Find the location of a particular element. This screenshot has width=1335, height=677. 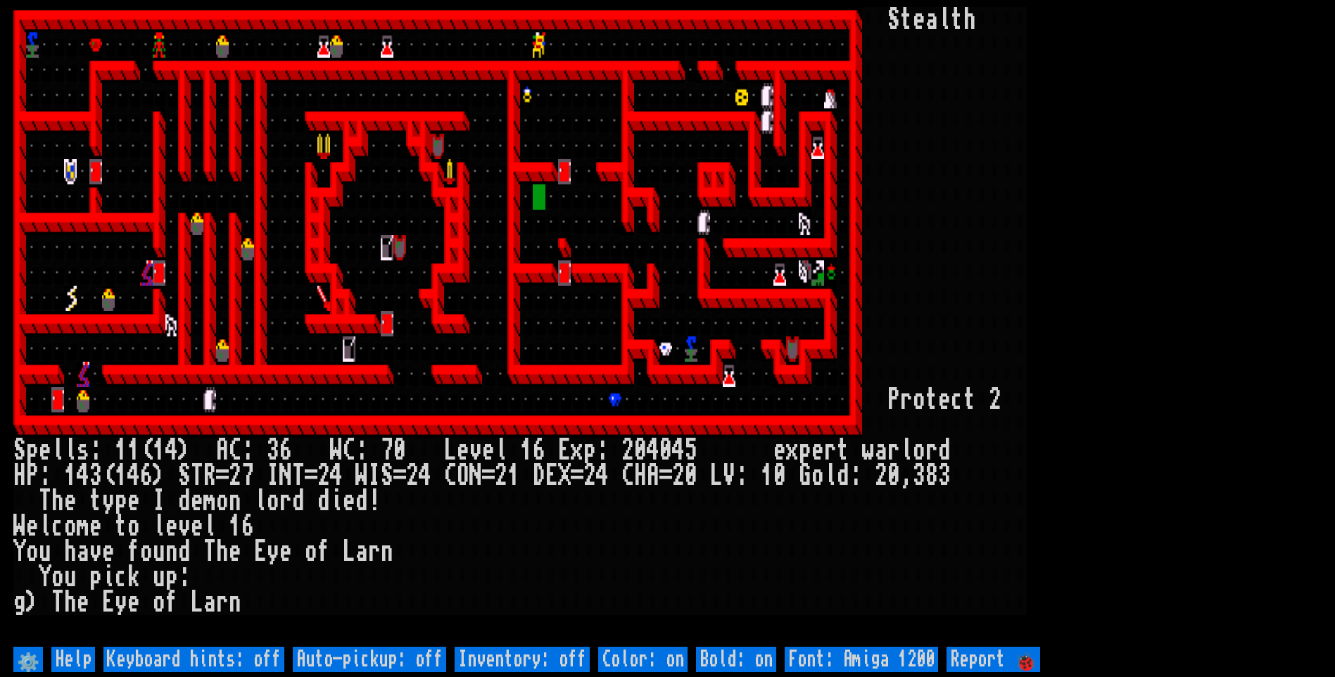

div: h is located at coordinates (70, 552).